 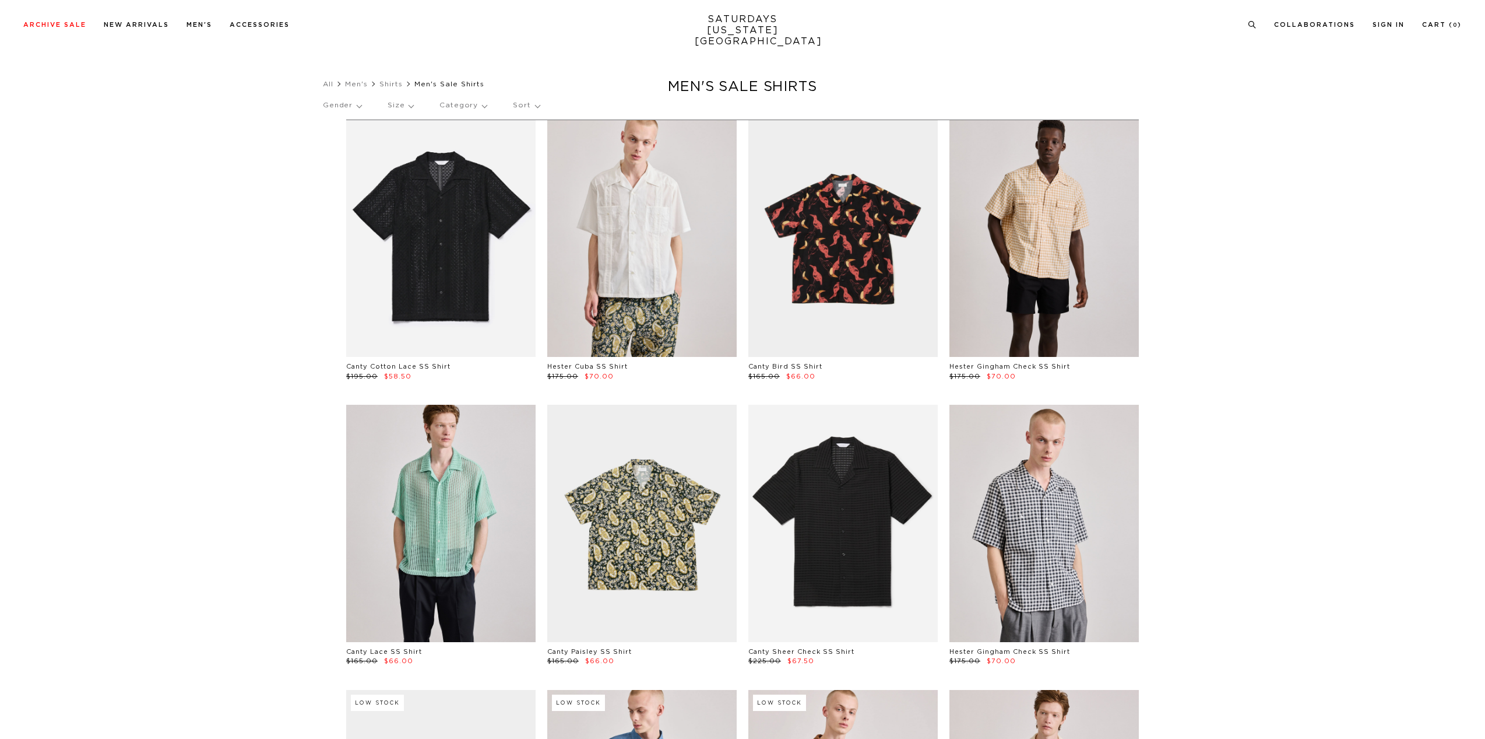 I want to click on span: Men's Sale Shirts, so click(x=449, y=84).